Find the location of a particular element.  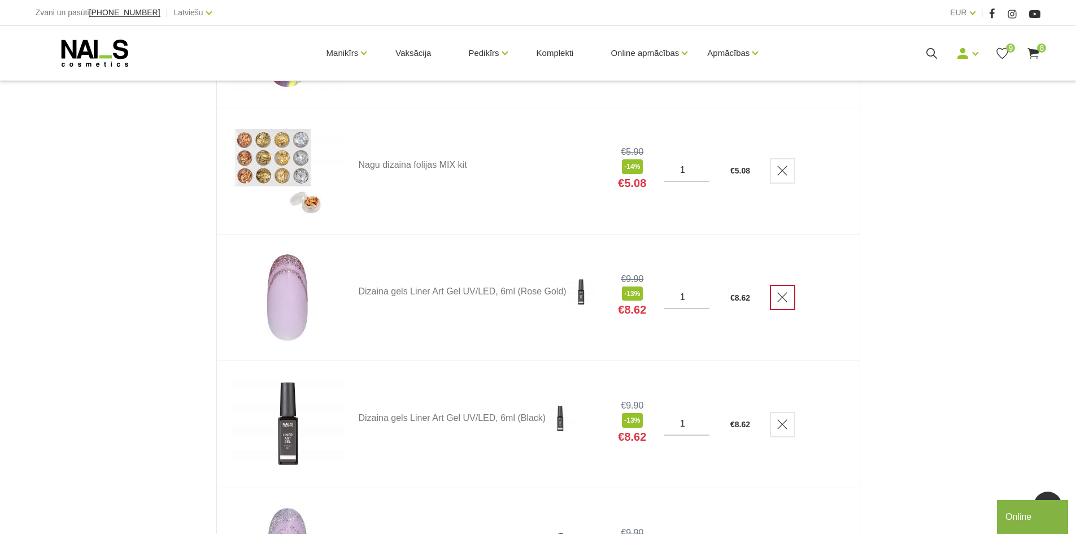

span: -14% is located at coordinates (633, 166).